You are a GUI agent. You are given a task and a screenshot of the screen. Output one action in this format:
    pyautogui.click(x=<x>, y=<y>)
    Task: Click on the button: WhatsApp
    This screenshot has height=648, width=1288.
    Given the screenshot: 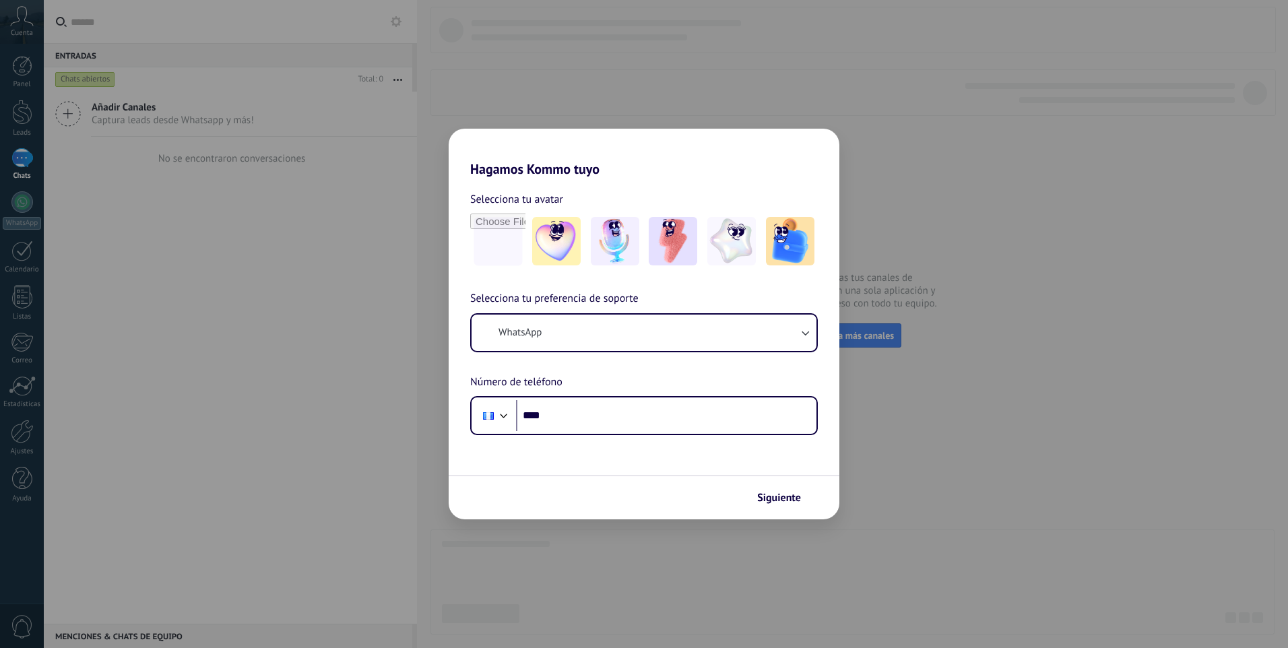 What is the action you would take?
    pyautogui.click(x=644, y=333)
    